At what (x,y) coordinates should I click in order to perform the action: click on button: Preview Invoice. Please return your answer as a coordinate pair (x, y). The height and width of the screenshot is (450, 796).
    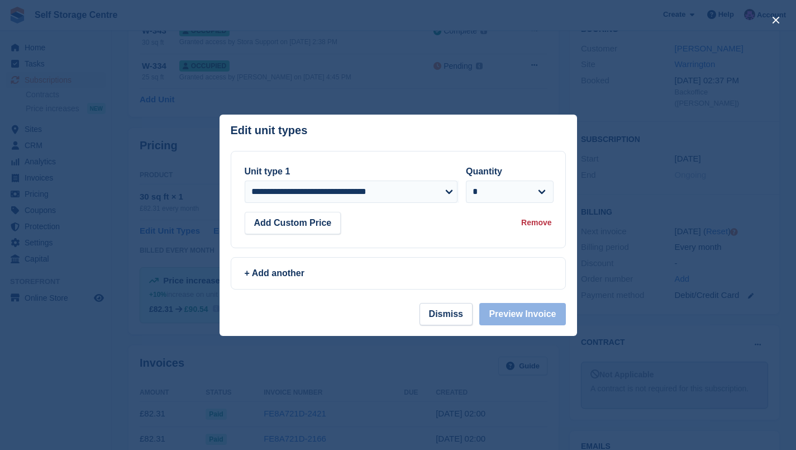
    Looking at the image, I should click on (522, 314).